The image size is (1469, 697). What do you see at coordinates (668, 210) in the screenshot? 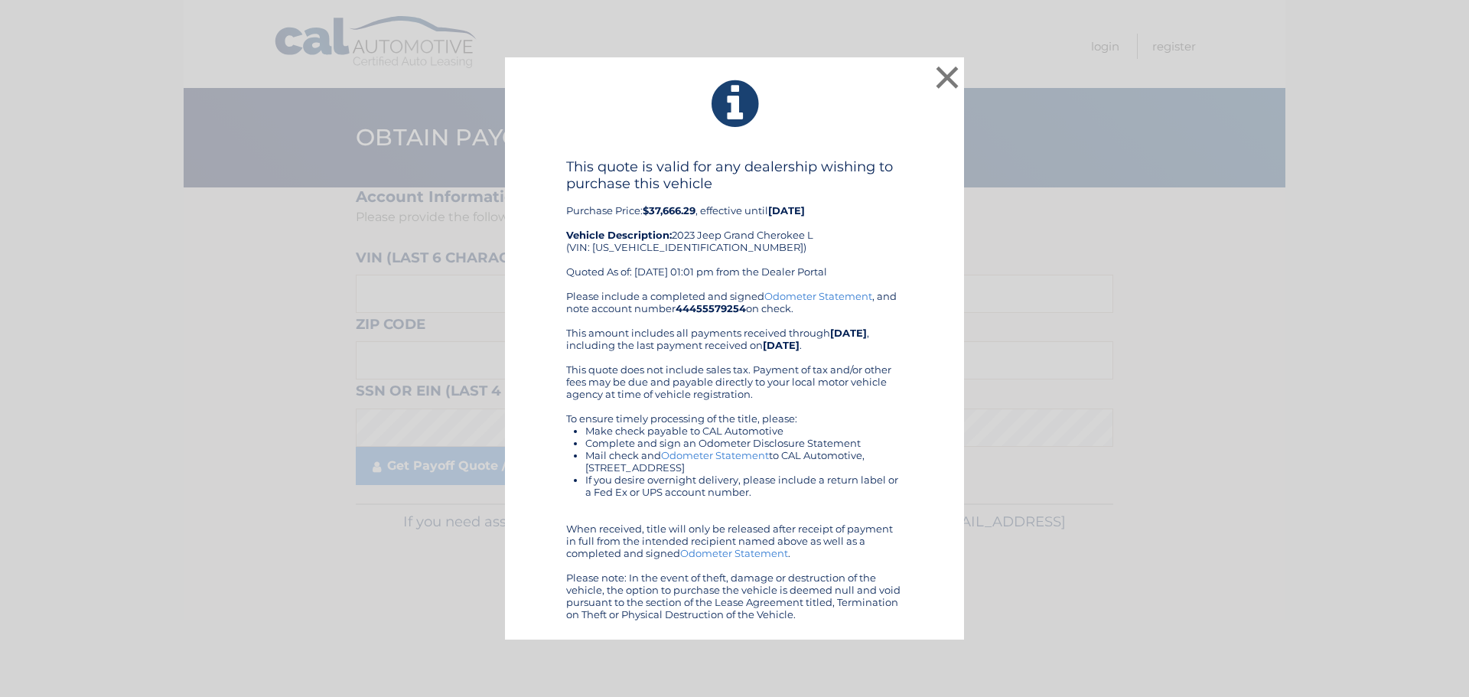
I see `b: $37,666.29` at bounding box center [668, 210].